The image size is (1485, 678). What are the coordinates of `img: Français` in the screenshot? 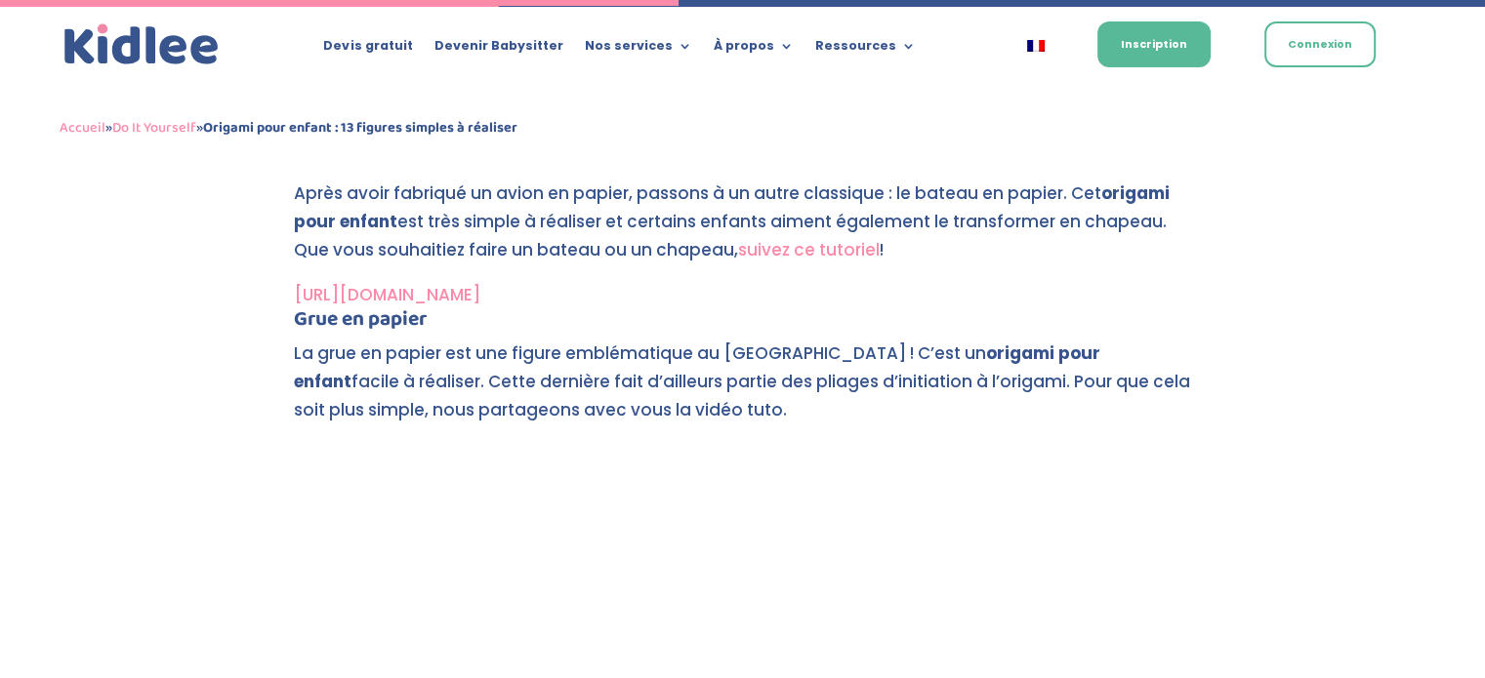 It's located at (1036, 46).